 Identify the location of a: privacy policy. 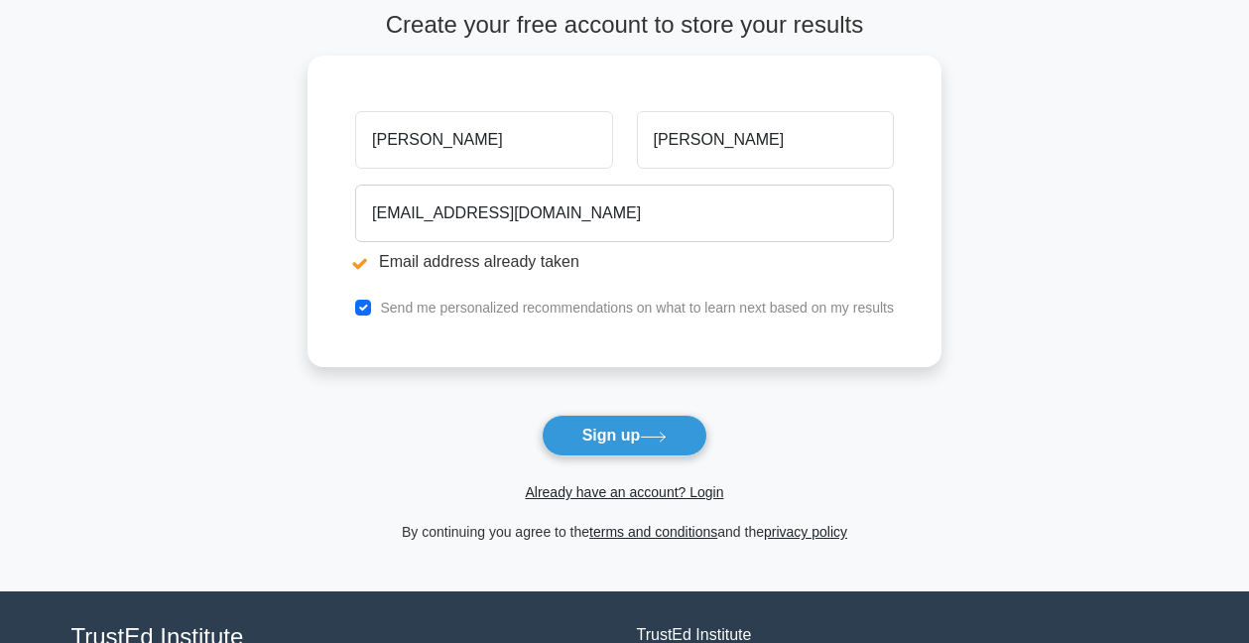
(806, 532).